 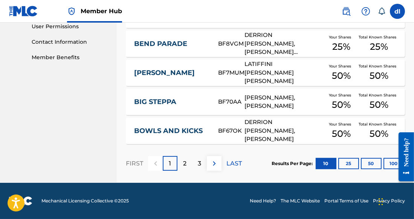 I want to click on a: BEND PARADE, so click(x=171, y=44).